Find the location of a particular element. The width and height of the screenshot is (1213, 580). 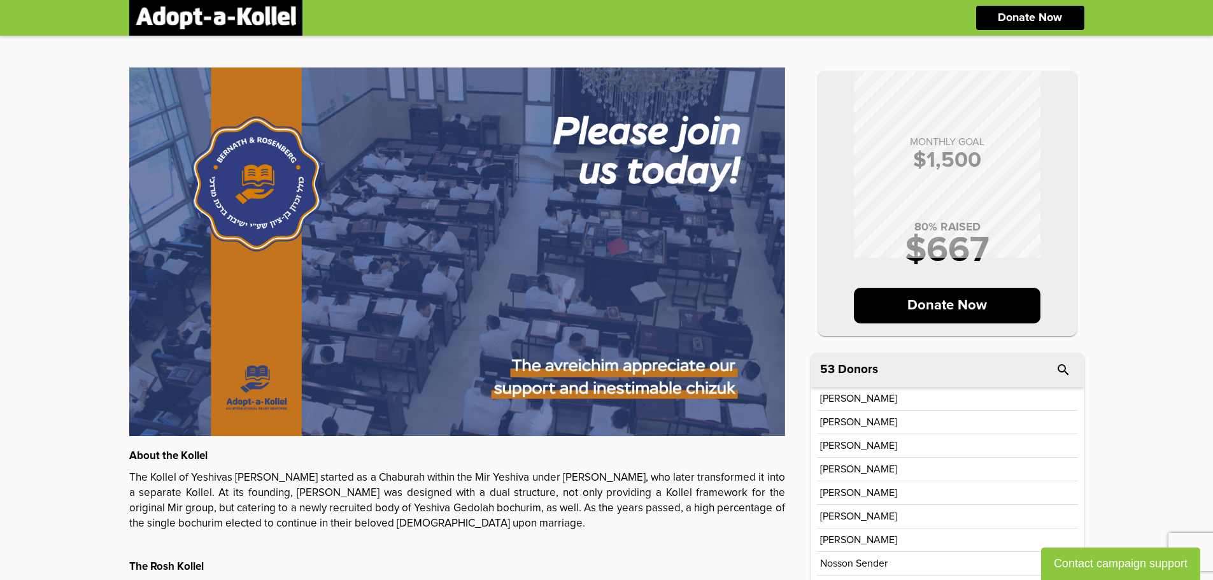

button: Contact campaign support is located at coordinates (1121, 564).